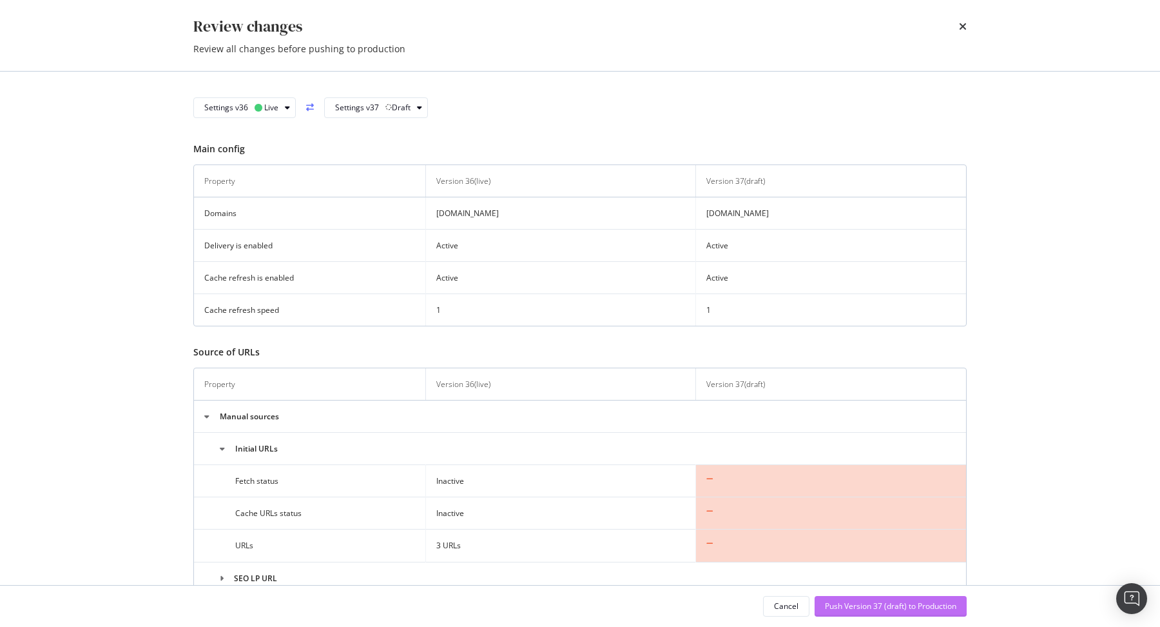 This screenshot has height=627, width=1160. Describe the element at coordinates (309, 213) in the screenshot. I see `td: Domains` at that location.